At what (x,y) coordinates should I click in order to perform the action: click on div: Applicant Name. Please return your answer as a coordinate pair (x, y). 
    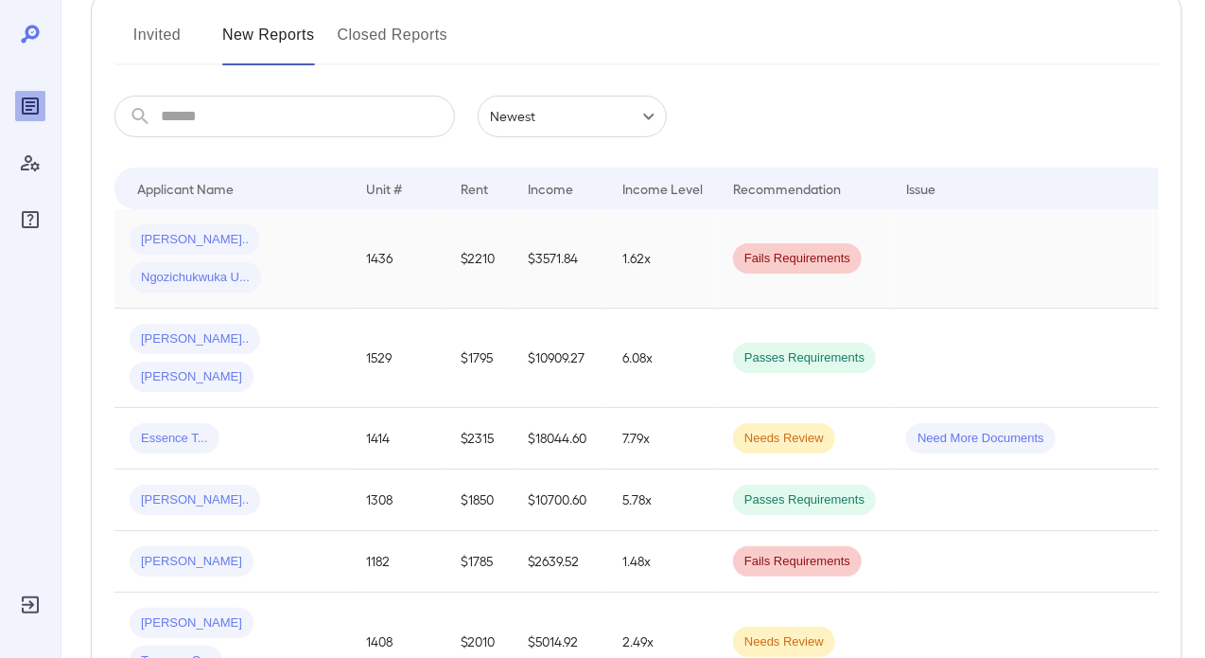
    Looking at the image, I should click on (185, 188).